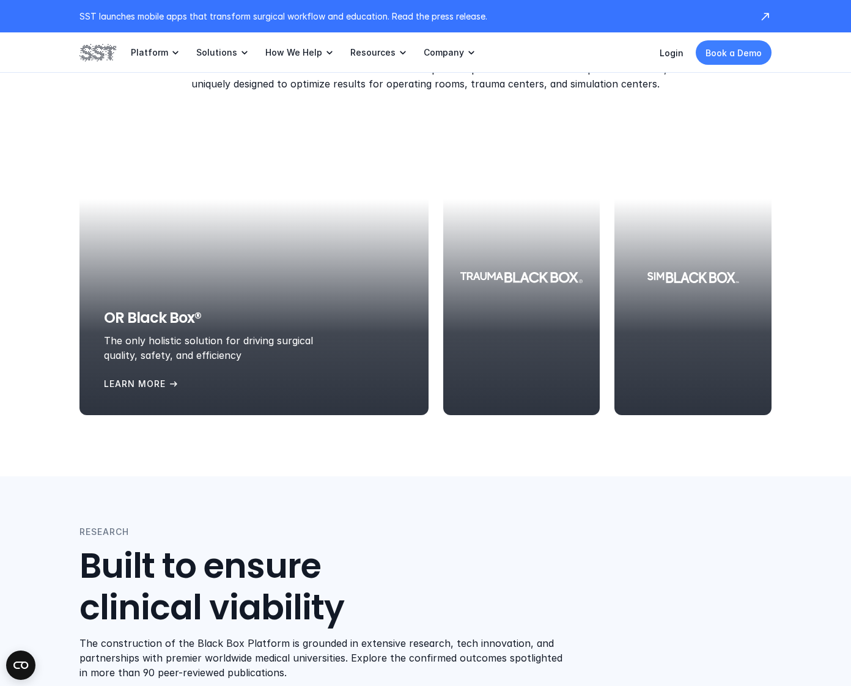 Image resolution: width=851 pixels, height=686 pixels. I want to click on p: Solutions, so click(216, 53).